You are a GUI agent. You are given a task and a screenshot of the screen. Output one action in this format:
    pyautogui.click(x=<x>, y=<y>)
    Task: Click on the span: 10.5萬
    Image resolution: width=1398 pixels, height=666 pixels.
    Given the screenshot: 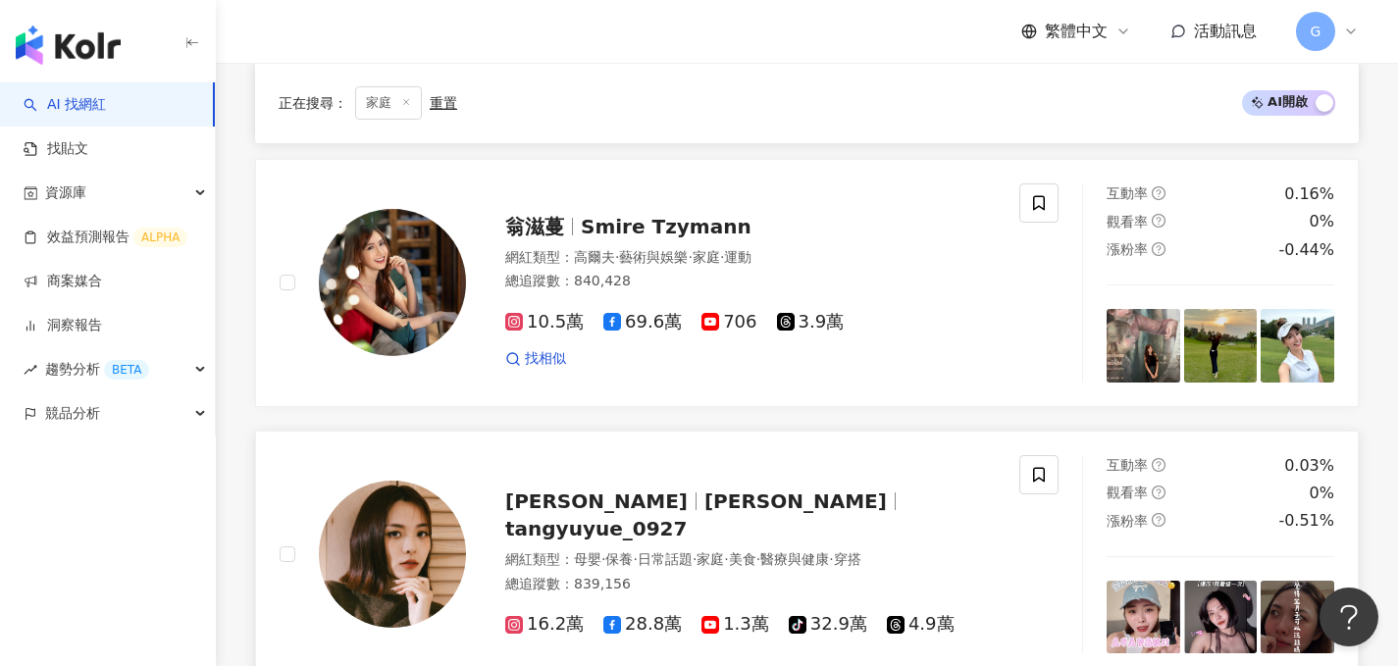 What is the action you would take?
    pyautogui.click(x=545, y=322)
    